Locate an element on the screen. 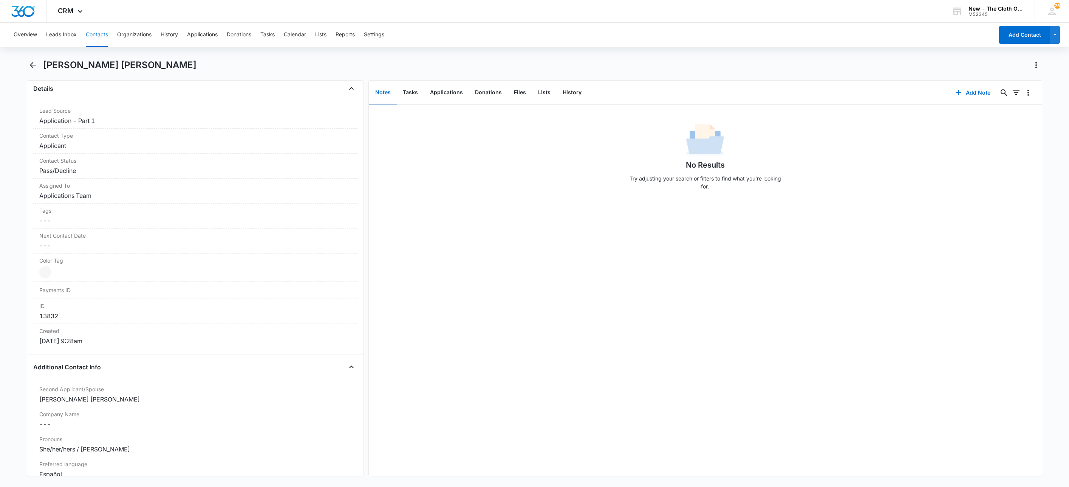 This screenshot has width=1069, height=487. div: notifications count is located at coordinates (1058, 6).